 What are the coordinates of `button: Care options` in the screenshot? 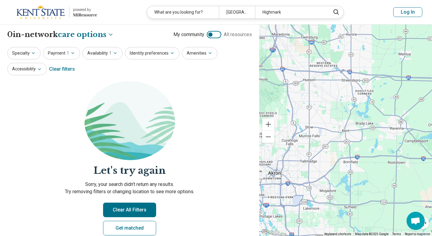 It's located at (86, 35).